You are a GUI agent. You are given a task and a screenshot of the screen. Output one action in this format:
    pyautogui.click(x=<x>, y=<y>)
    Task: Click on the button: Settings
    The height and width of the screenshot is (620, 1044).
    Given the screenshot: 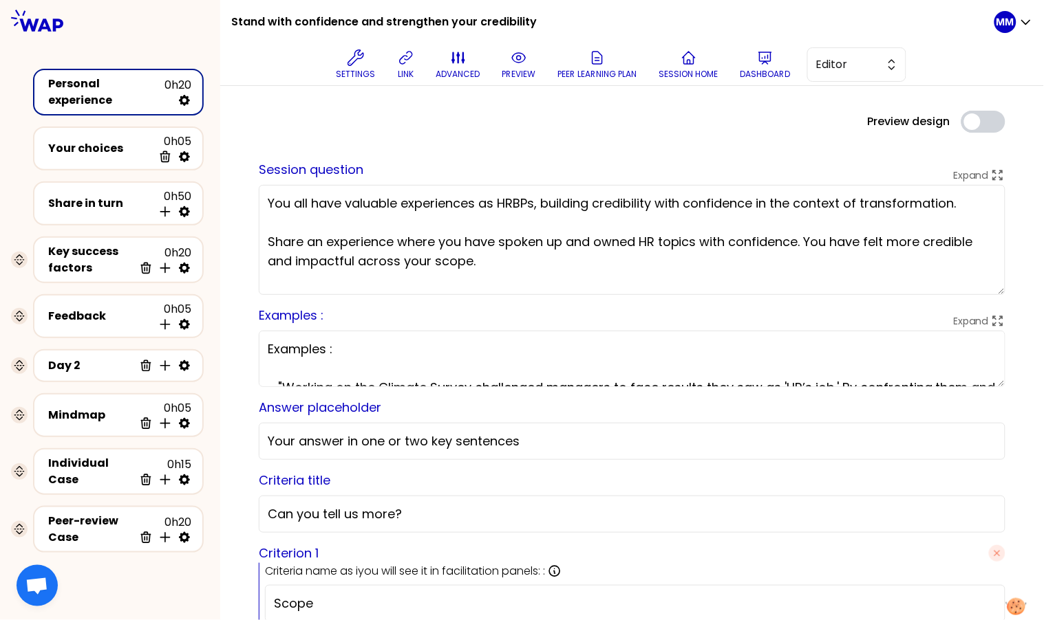 What is the action you would take?
    pyautogui.click(x=356, y=65)
    